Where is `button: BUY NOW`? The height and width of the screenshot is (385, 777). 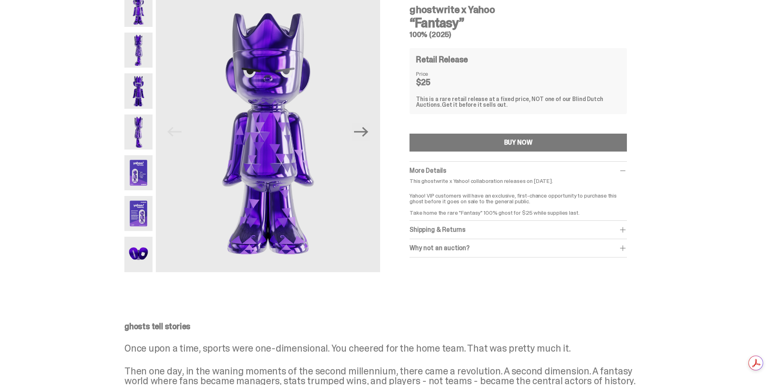
button: BUY NOW is located at coordinates (518, 143).